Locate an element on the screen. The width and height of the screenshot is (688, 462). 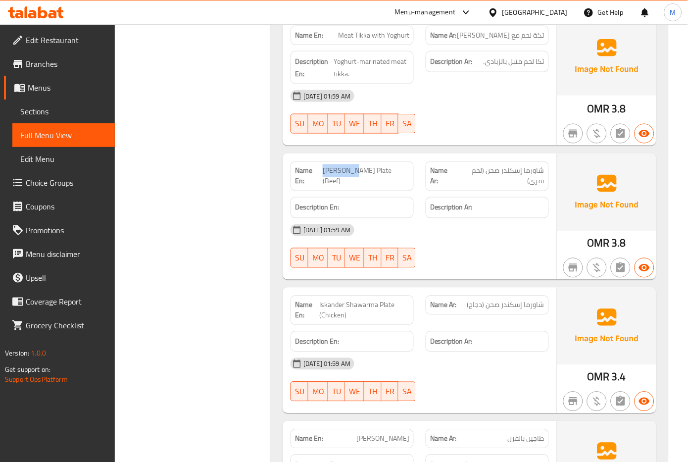
a: Promotions is located at coordinates (59, 230).